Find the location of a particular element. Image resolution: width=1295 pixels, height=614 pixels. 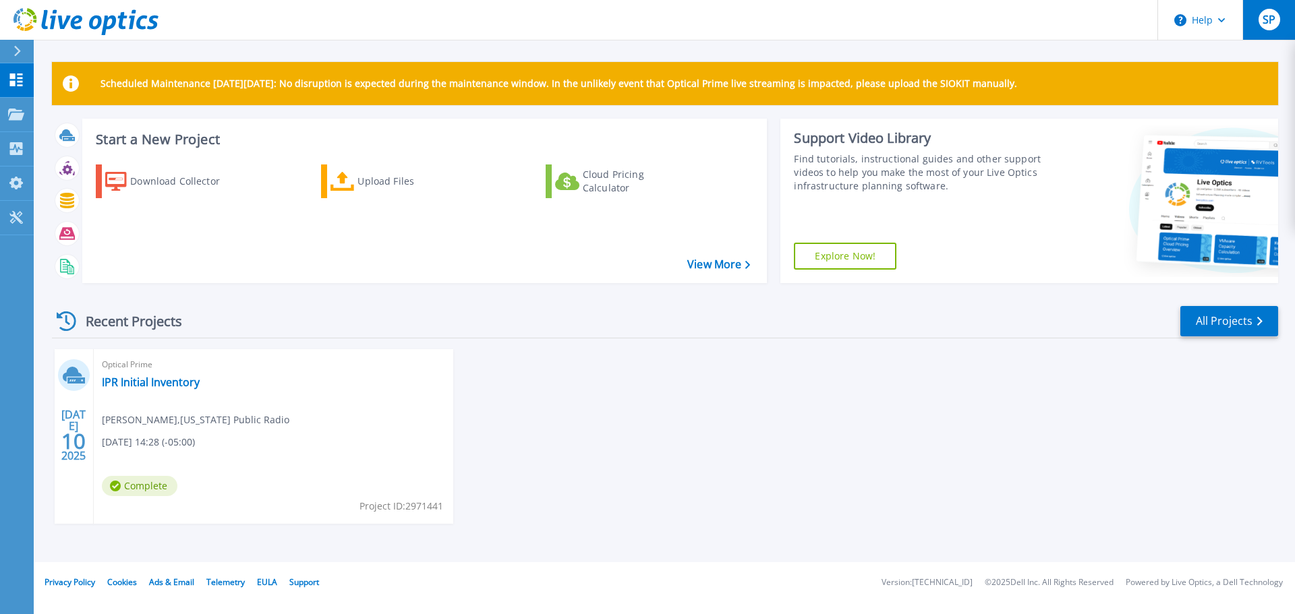

a: Telemetry is located at coordinates (225, 582).